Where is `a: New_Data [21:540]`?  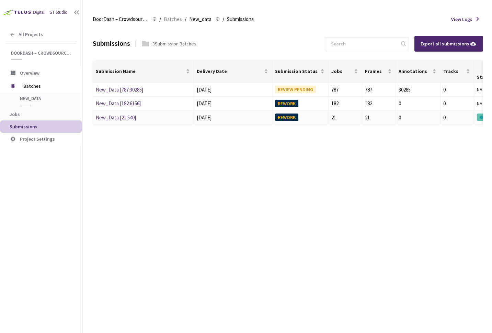
a: New_Data [21:540] is located at coordinates (116, 117).